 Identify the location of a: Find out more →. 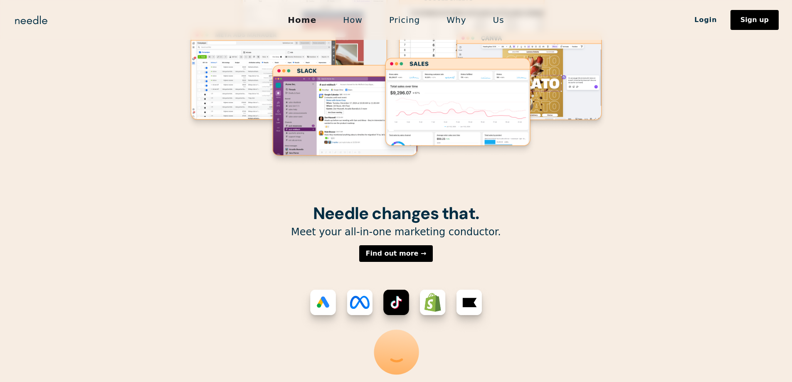
(396, 253).